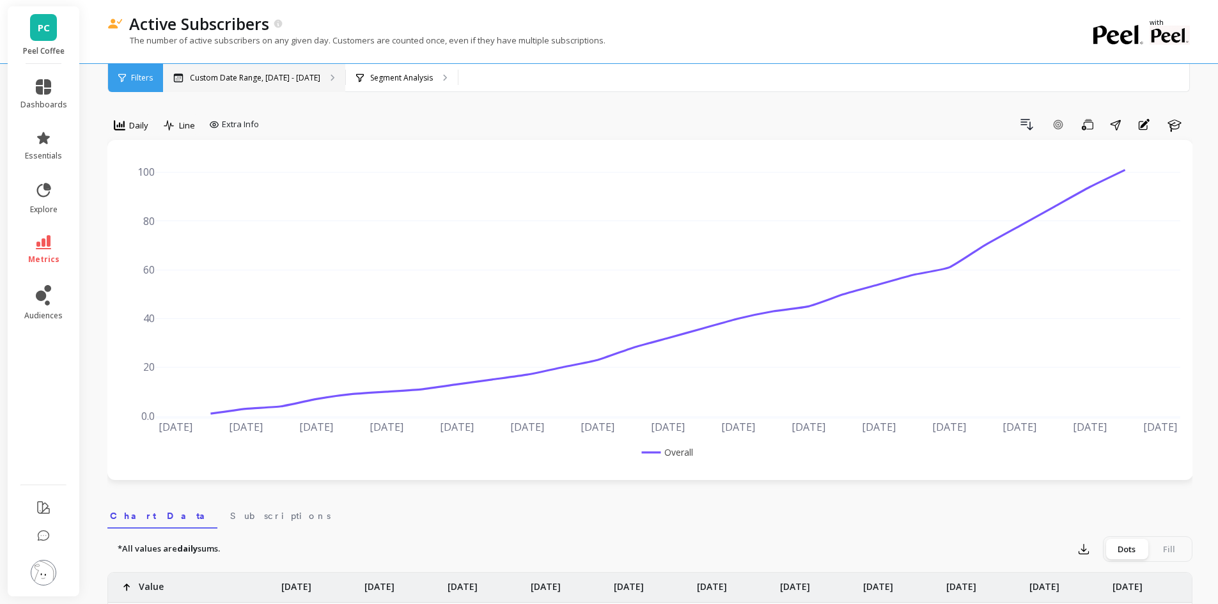 This screenshot has width=1218, height=604. Describe the element at coordinates (1127, 549) in the screenshot. I see `div: Dots` at that location.